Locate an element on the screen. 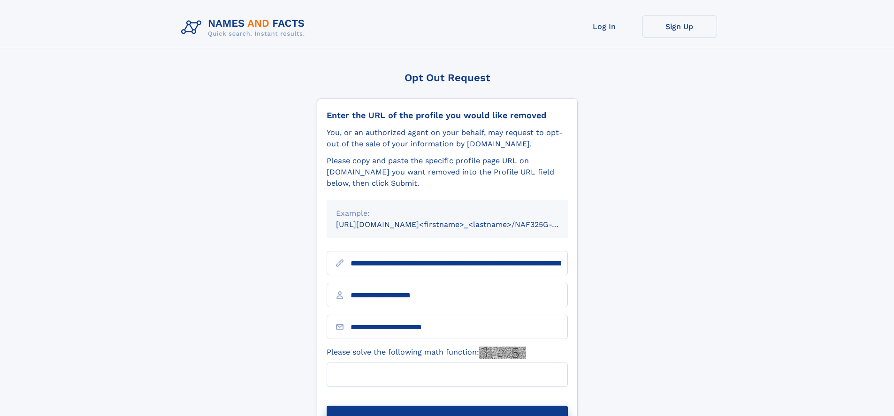 The width and height of the screenshot is (894, 416). a: Sign Up is located at coordinates (680, 26).